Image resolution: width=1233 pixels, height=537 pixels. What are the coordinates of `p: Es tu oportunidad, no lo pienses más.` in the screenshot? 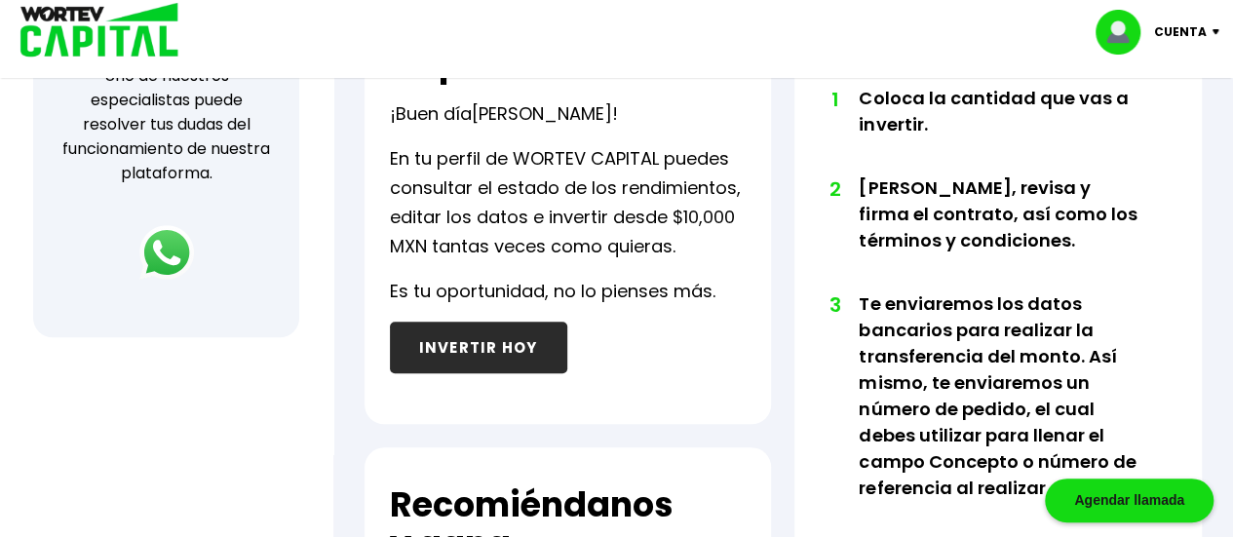 It's located at (553, 291).